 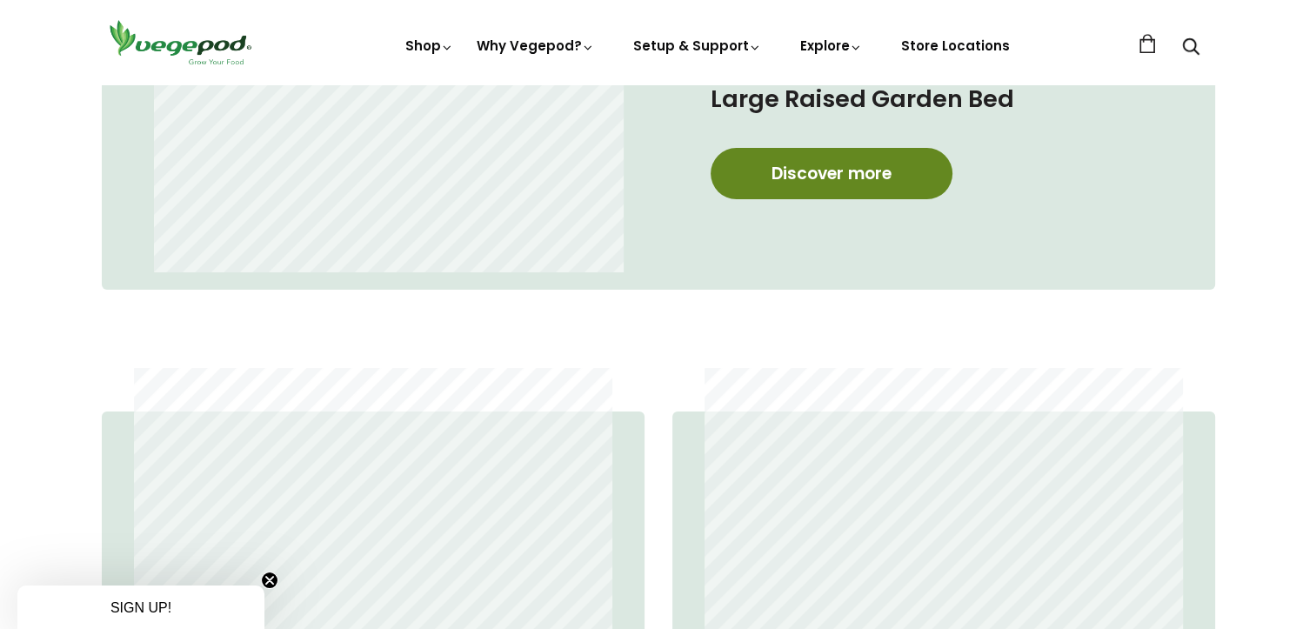 What do you see at coordinates (831, 45) in the screenshot?
I see `a: Explore` at bounding box center [831, 45].